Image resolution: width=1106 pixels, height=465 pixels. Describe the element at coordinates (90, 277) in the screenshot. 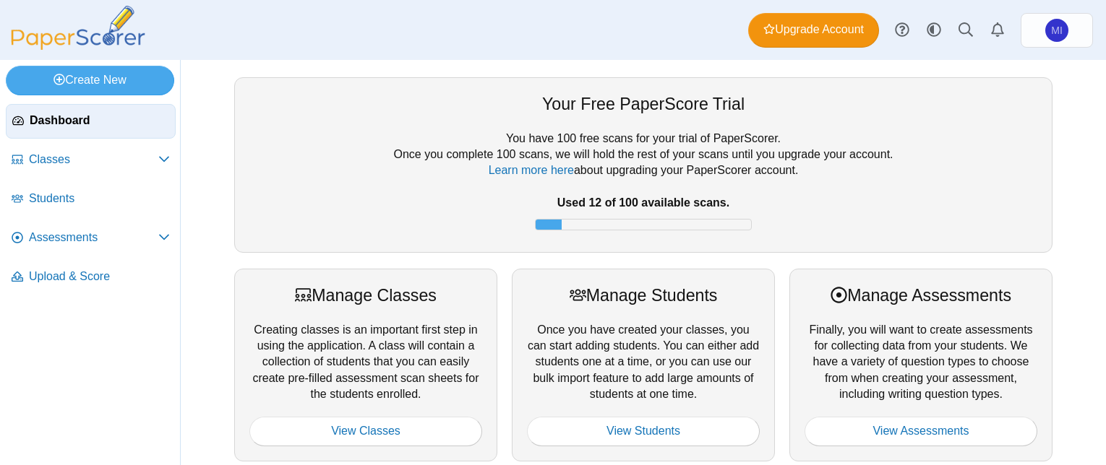

I see `a: Upload & Score` at that location.